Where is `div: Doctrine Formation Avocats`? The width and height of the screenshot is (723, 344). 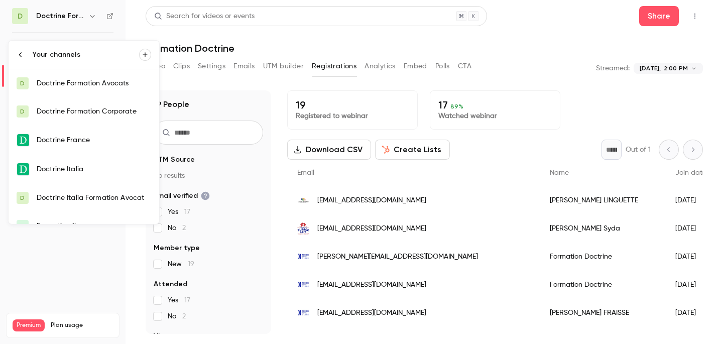
div: Doctrine Formation Avocats is located at coordinates (94, 83).